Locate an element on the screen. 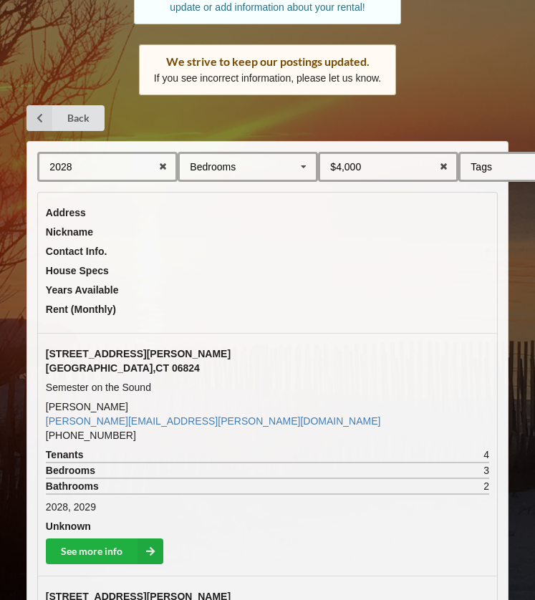 The width and height of the screenshot is (535, 600). span: 2 is located at coordinates (486, 486).